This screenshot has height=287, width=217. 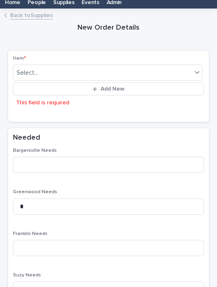 What do you see at coordinates (112, 89) in the screenshot?
I see `span: Add New` at bounding box center [112, 89].